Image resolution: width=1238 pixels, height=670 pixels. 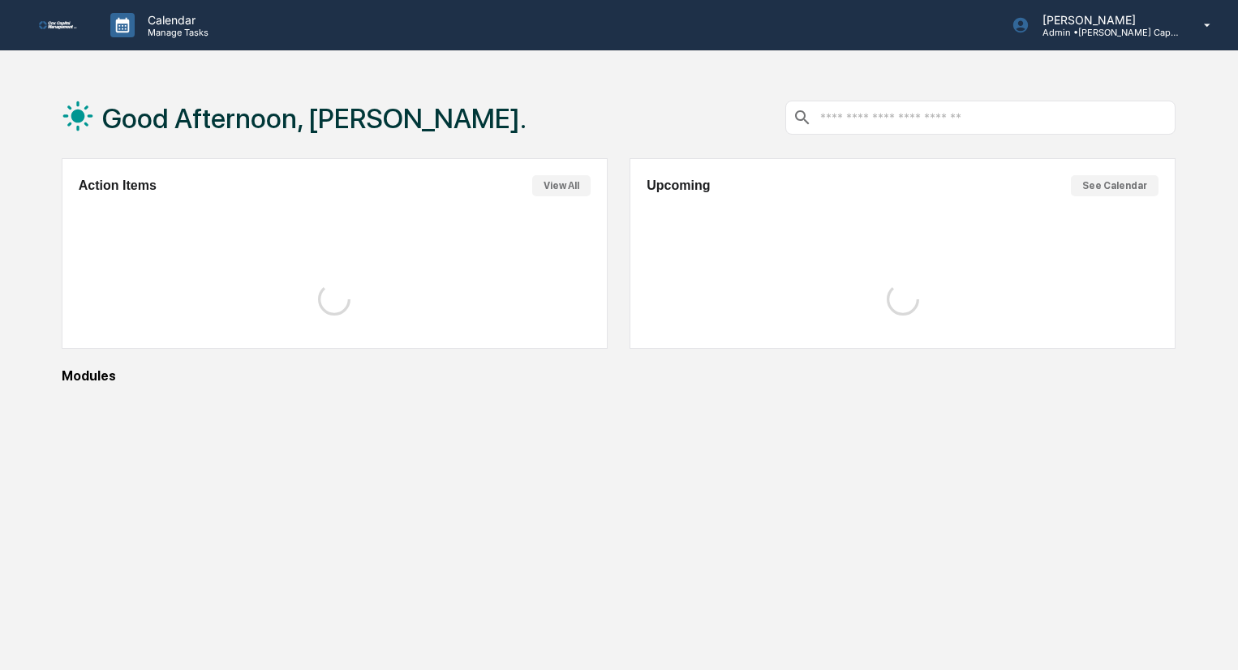 What do you see at coordinates (618, 376) in the screenshot?
I see `div: Modules` at bounding box center [618, 376].